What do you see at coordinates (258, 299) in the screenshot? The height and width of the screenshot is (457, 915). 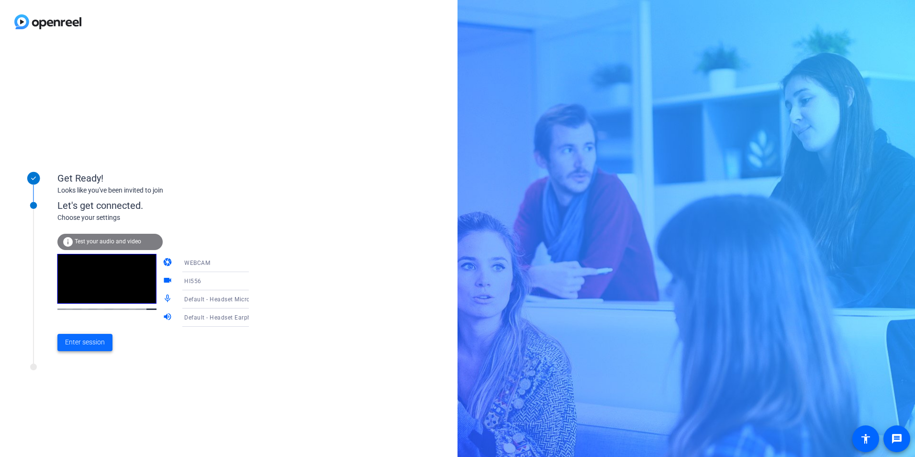 I see `span: Default - Headset Microphone (Jabra EVOLVE 20 MS)` at bounding box center [258, 299].